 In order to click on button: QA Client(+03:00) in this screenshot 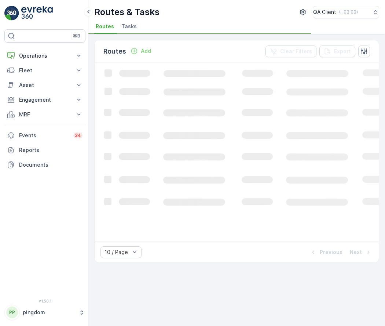, I will do `click(346, 12)`.